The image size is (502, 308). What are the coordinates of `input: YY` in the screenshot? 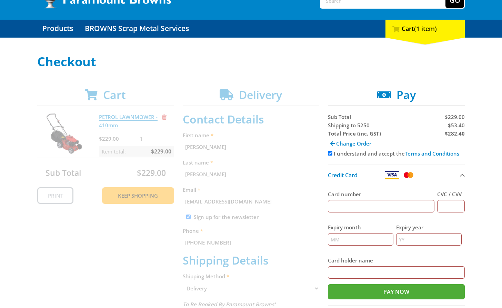 It's located at (429, 239).